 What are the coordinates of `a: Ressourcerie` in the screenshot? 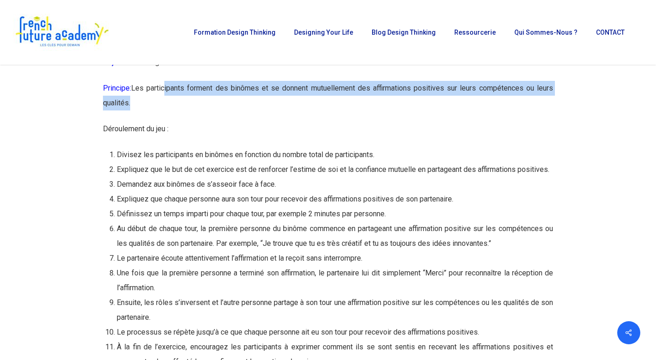 It's located at (475, 32).